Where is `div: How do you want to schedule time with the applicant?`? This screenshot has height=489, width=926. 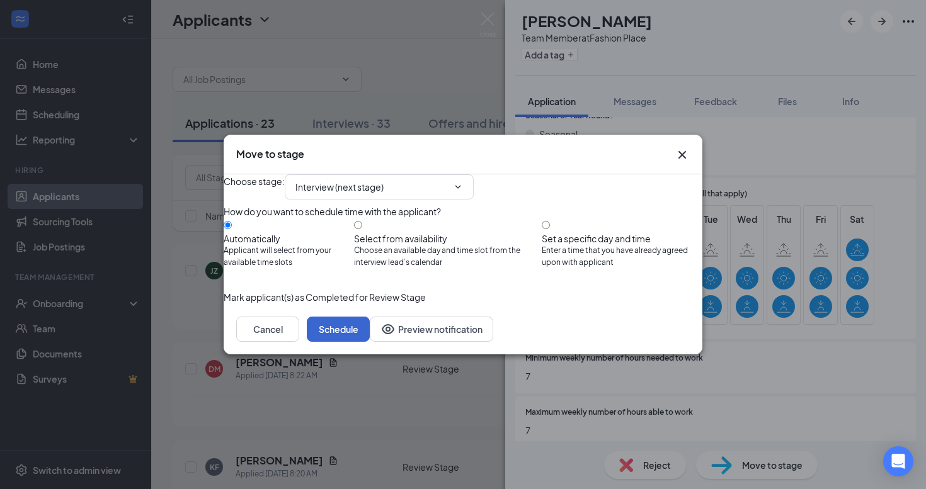
div: How do you want to schedule time with the applicant? is located at coordinates (463, 212).